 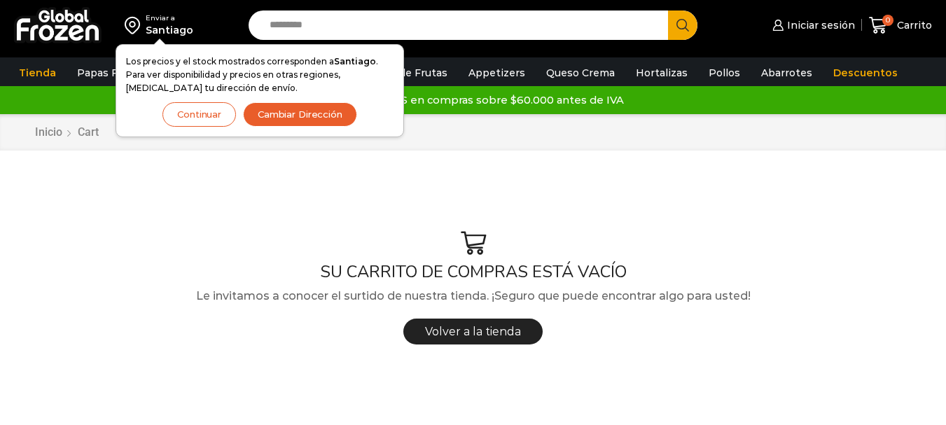 I want to click on a: Queso Crema, so click(x=581, y=73).